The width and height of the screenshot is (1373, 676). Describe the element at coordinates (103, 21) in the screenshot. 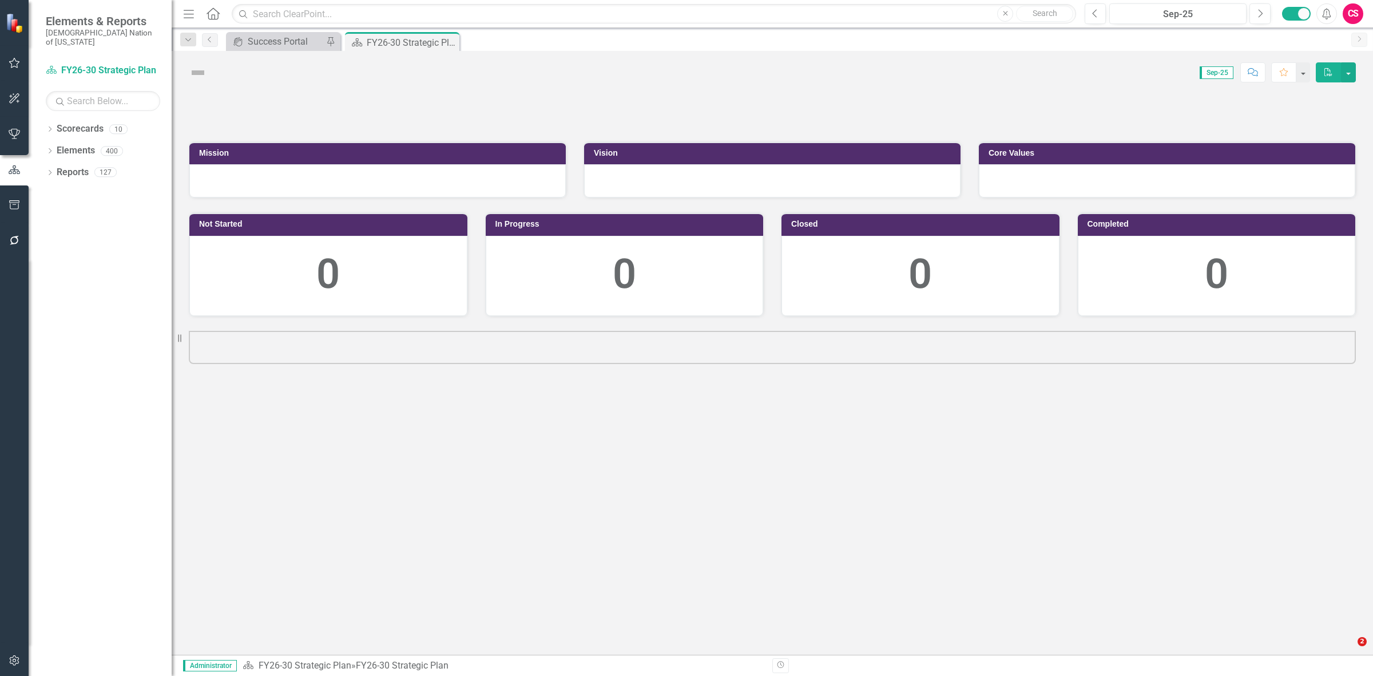

I see `span: Elements & Reports` at that location.